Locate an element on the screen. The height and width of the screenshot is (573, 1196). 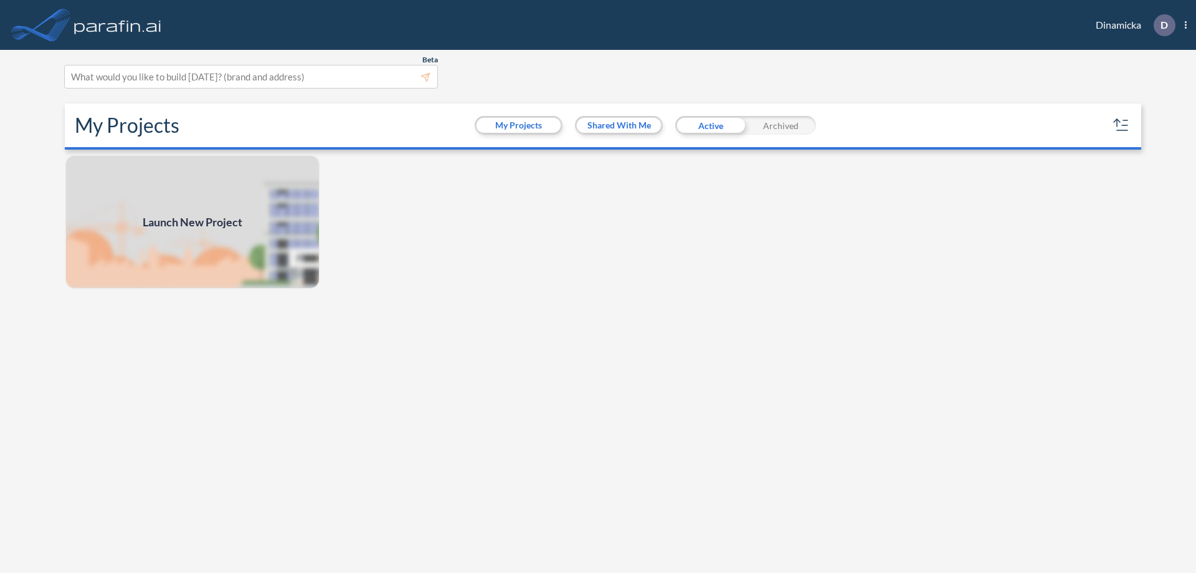
img: logo is located at coordinates (118, 25).